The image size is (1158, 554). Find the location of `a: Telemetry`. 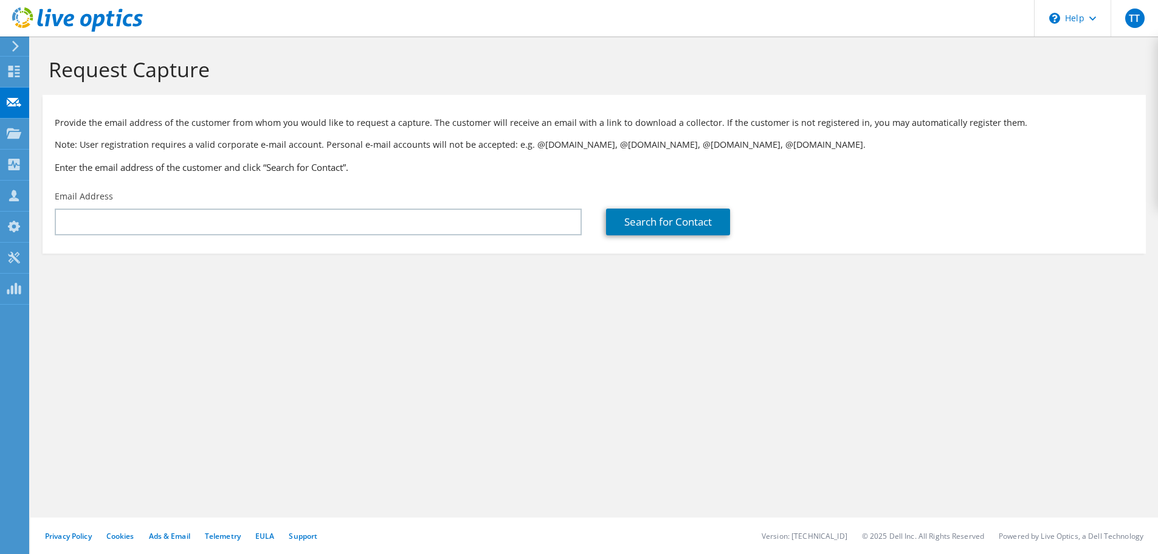

a: Telemetry is located at coordinates (222, 535).